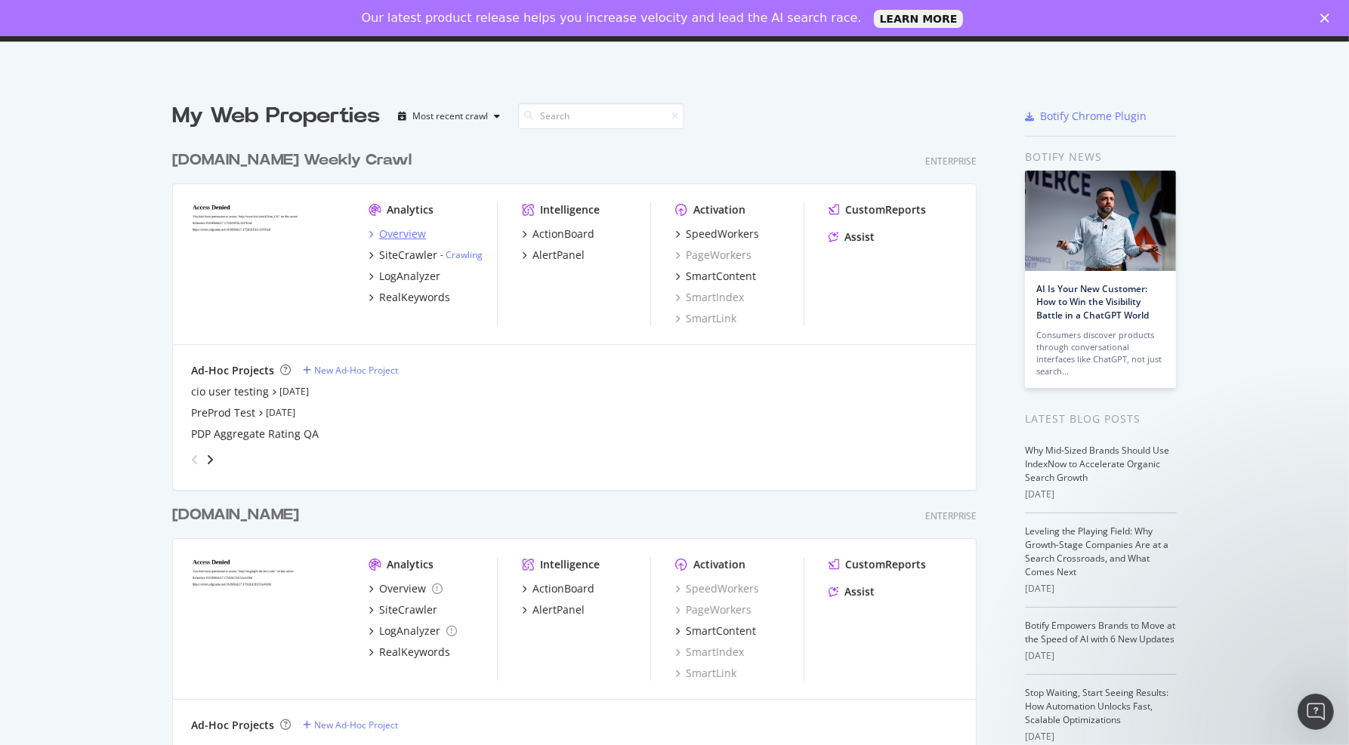 The height and width of the screenshot is (745, 1349). What do you see at coordinates (1100, 220) in the screenshot?
I see `img: AI Is Your New Customer: How to Win the Visibility Battle in a ChatGPT World` at bounding box center [1100, 220].